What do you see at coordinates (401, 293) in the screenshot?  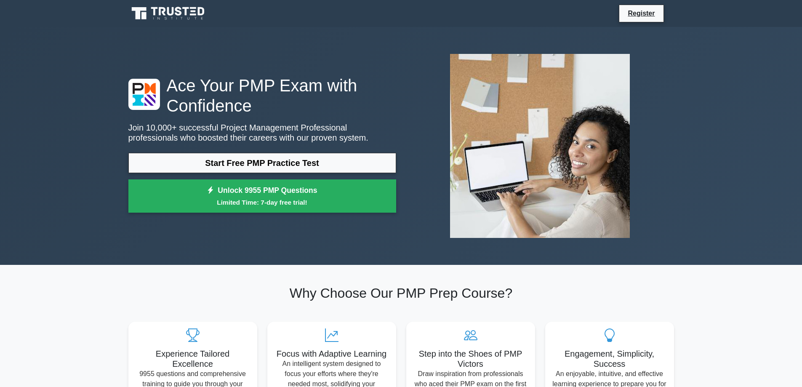 I see `h2: Why Choose Our PMP Prep Course?` at bounding box center [401, 293].